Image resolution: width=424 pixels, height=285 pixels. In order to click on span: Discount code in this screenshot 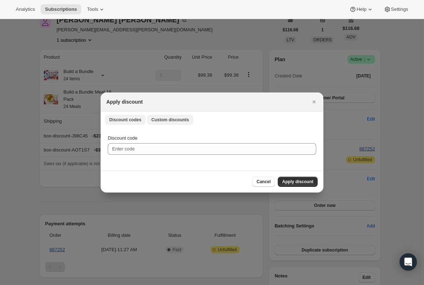, I will do `click(123, 138)`.